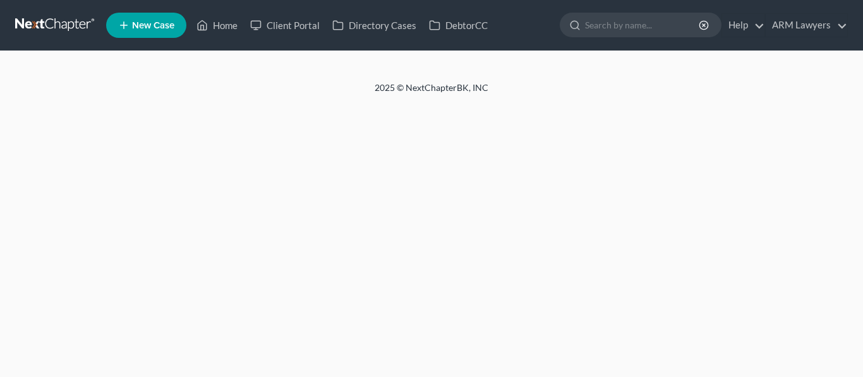  What do you see at coordinates (743, 25) in the screenshot?
I see `a: Help` at bounding box center [743, 25].